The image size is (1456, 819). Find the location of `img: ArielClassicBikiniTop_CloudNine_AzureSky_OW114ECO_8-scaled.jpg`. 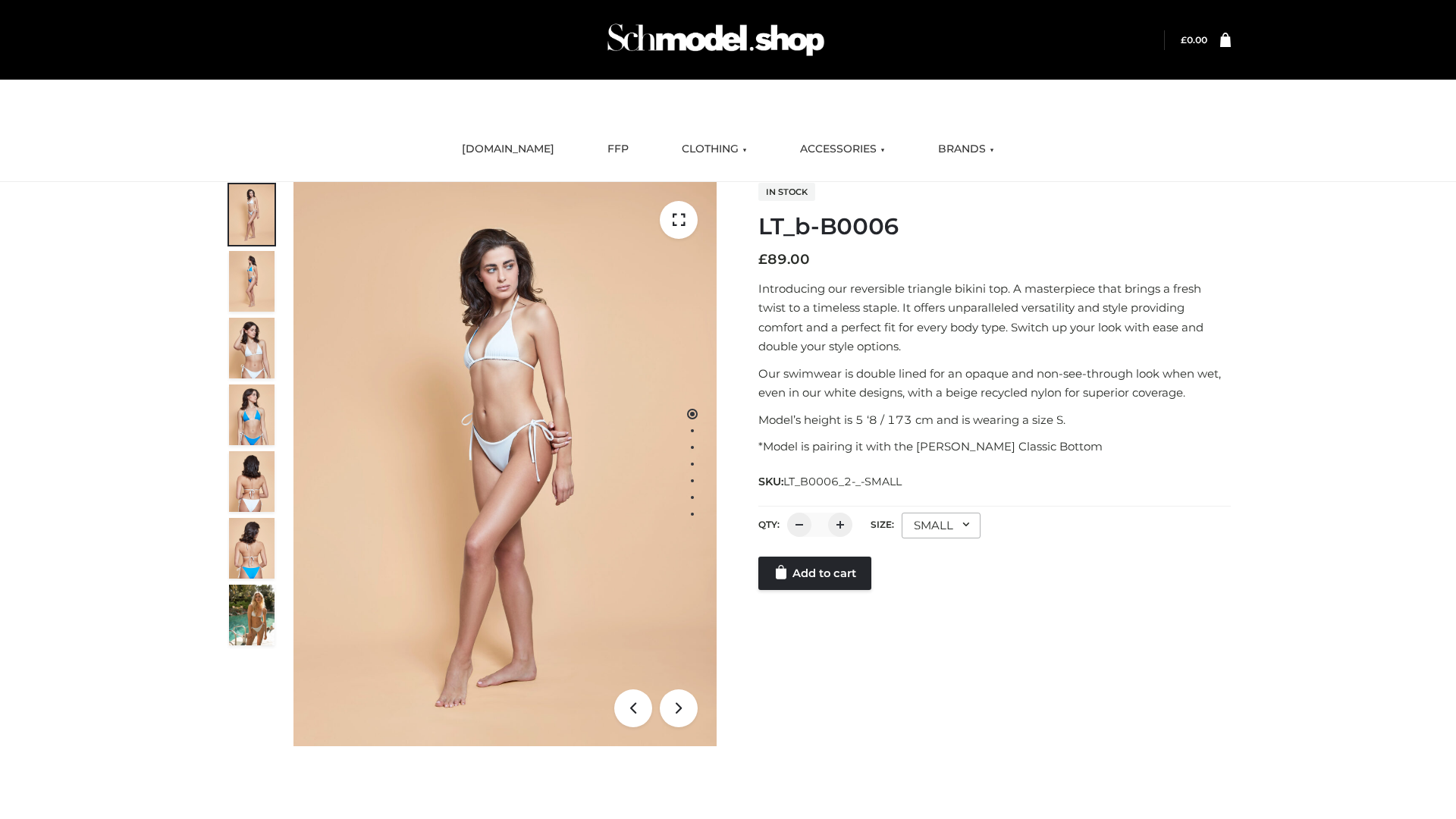

img: ArielClassicBikiniTop_CloudNine_AzureSky_OW114ECO_8-scaled.jpg is located at coordinates (252, 549).